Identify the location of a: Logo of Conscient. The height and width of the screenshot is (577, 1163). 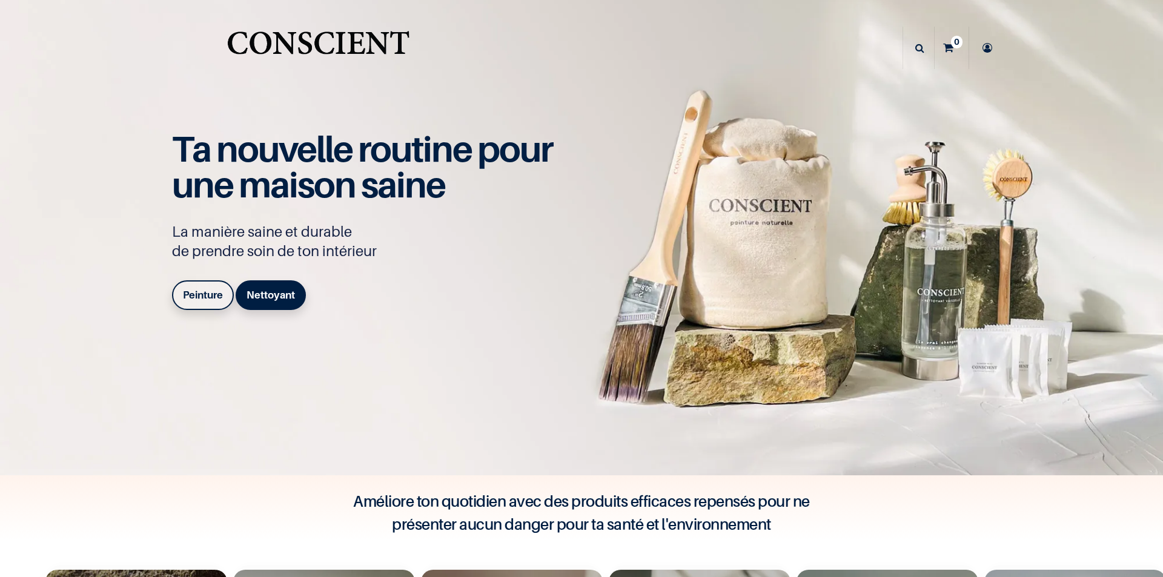
(318, 48).